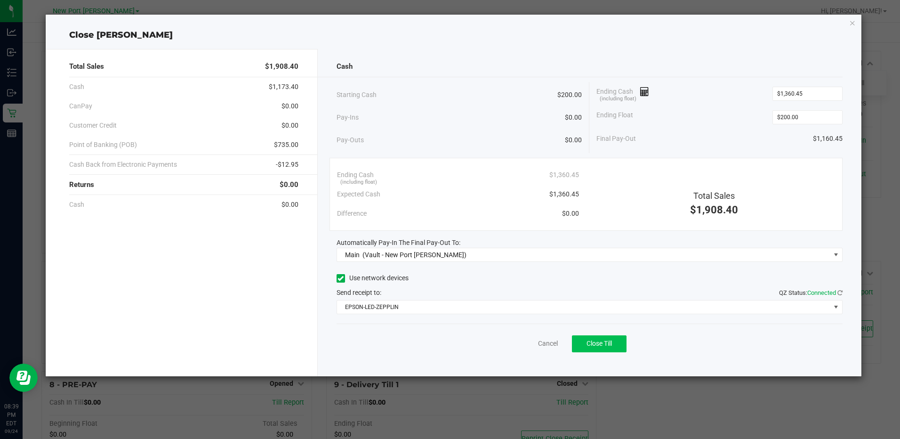 The width and height of the screenshot is (900, 439). Describe the element at coordinates (599, 343) in the screenshot. I see `span: Close Till` at that location.